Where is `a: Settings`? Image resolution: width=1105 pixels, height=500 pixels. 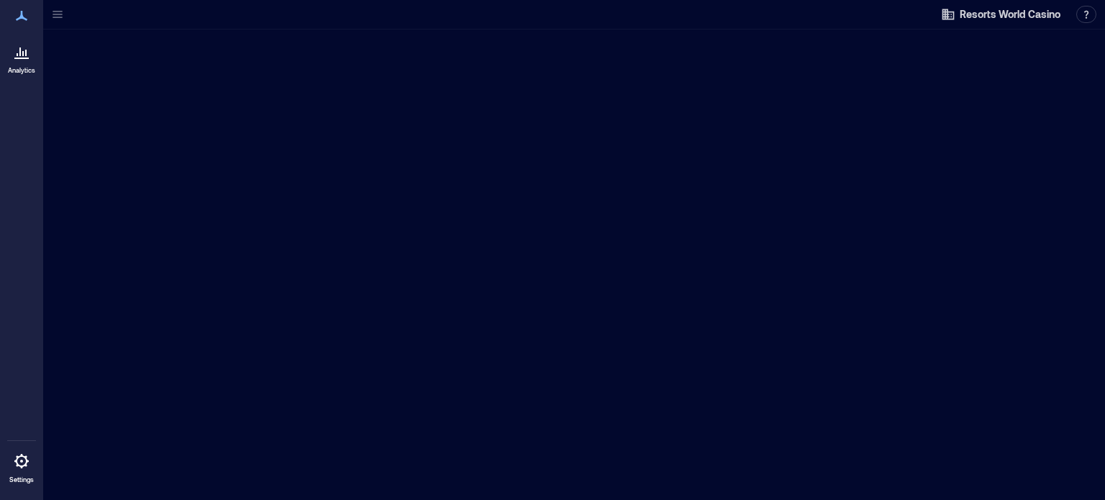 a: Settings is located at coordinates (22, 466).